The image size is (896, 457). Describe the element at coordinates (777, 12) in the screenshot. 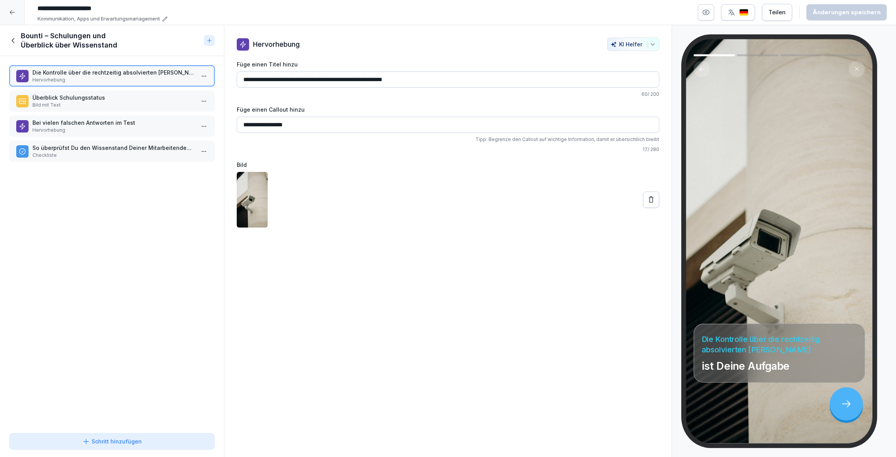

I see `button: Teilen` at that location.